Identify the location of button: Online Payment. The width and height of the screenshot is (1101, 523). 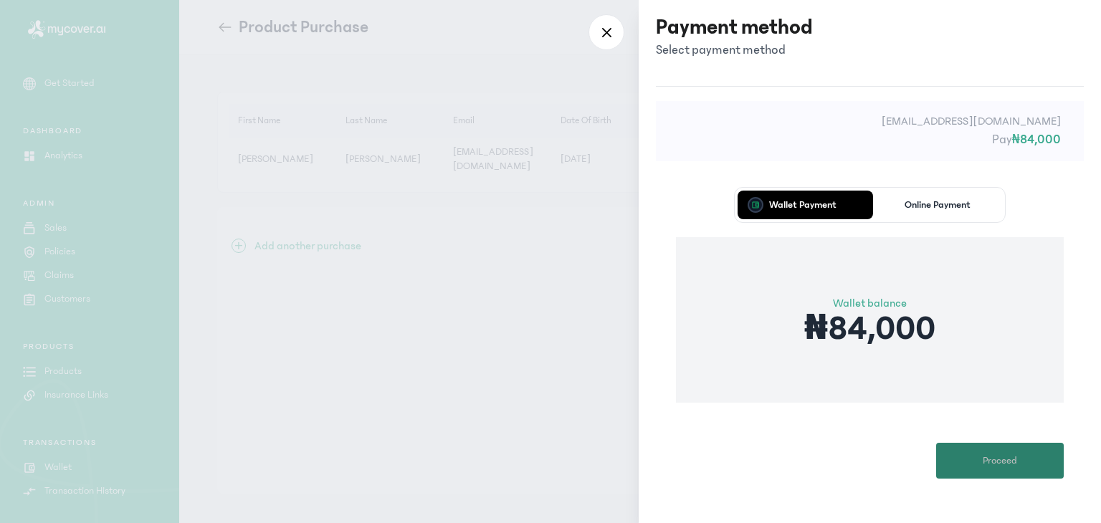
(937, 205).